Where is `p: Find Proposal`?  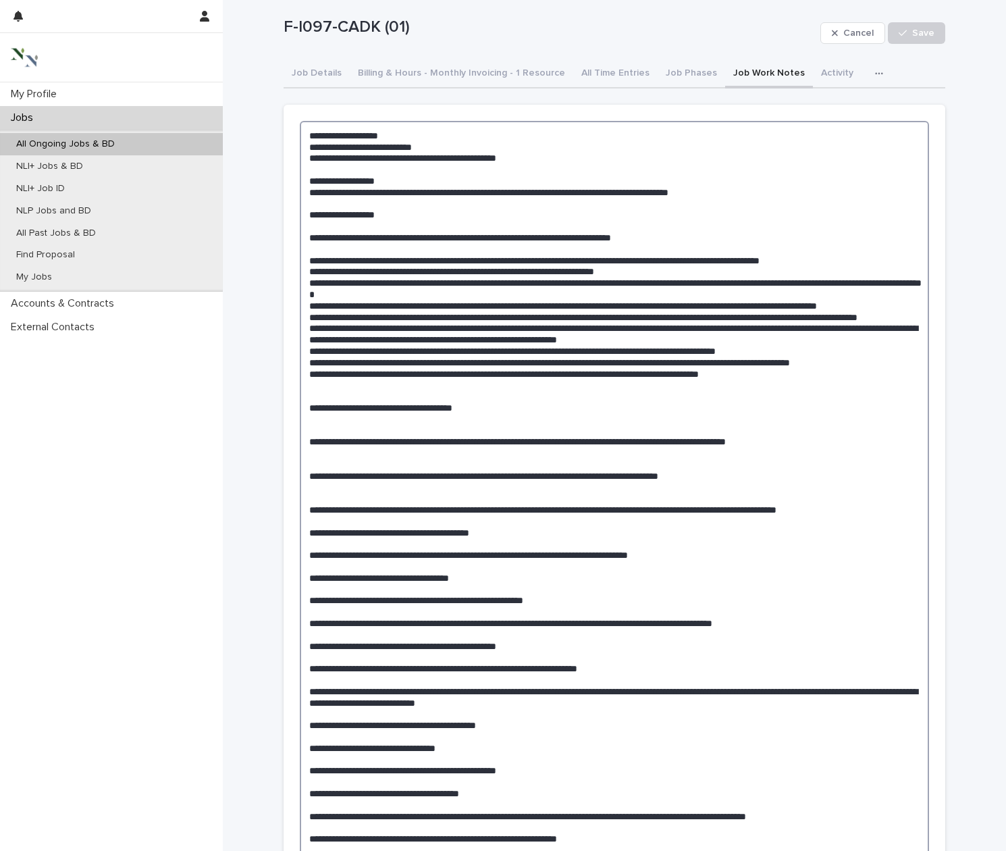 p: Find Proposal is located at coordinates (45, 255).